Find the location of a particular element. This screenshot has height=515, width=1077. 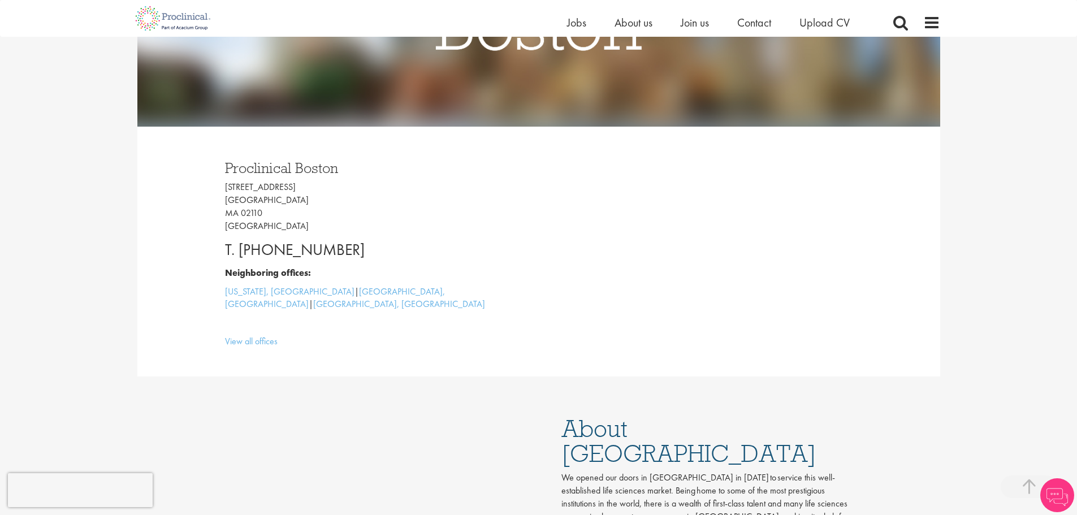

a: About us is located at coordinates (633, 23).